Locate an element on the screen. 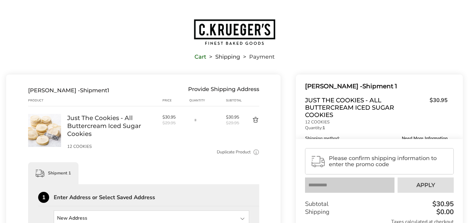 The height and width of the screenshot is (223, 469). span: Need More Information is located at coordinates (425, 138).